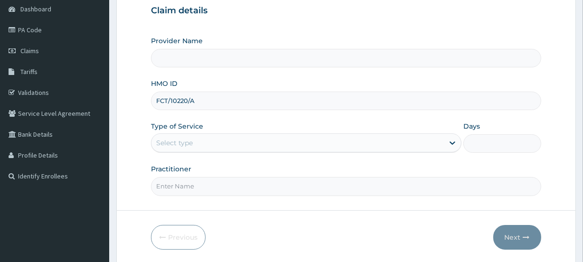 The width and height of the screenshot is (583, 262). Describe the element at coordinates (177, 126) in the screenshot. I see `label: Type of Service` at that location.